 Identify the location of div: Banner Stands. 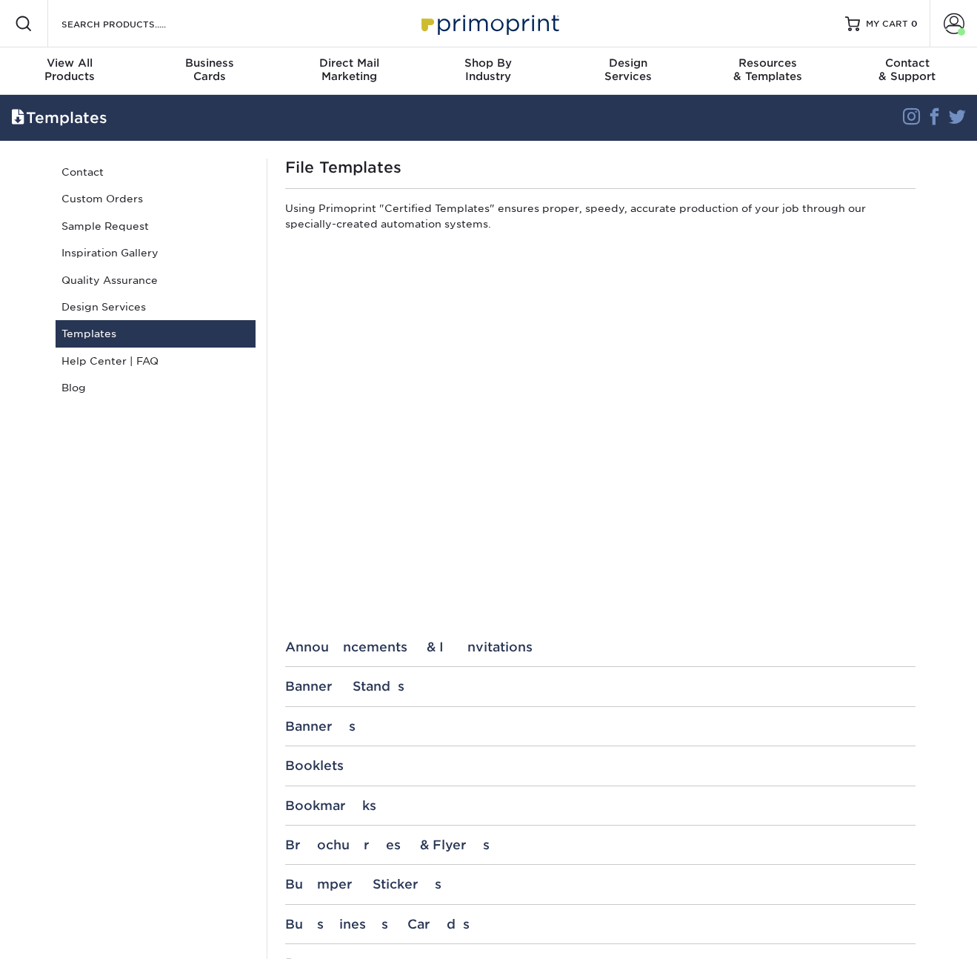
(600, 686).